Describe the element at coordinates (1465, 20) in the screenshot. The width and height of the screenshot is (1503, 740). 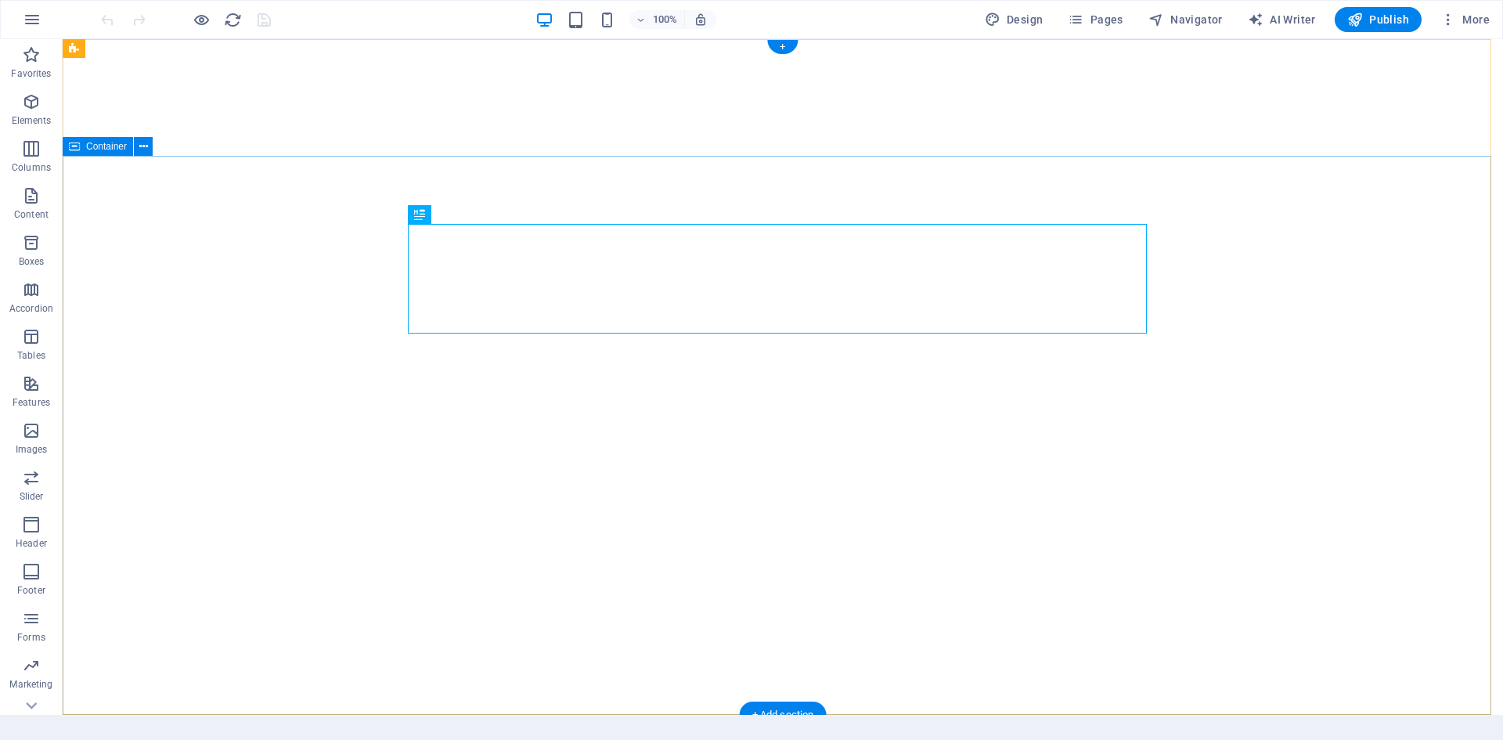
I see `span: More` at that location.